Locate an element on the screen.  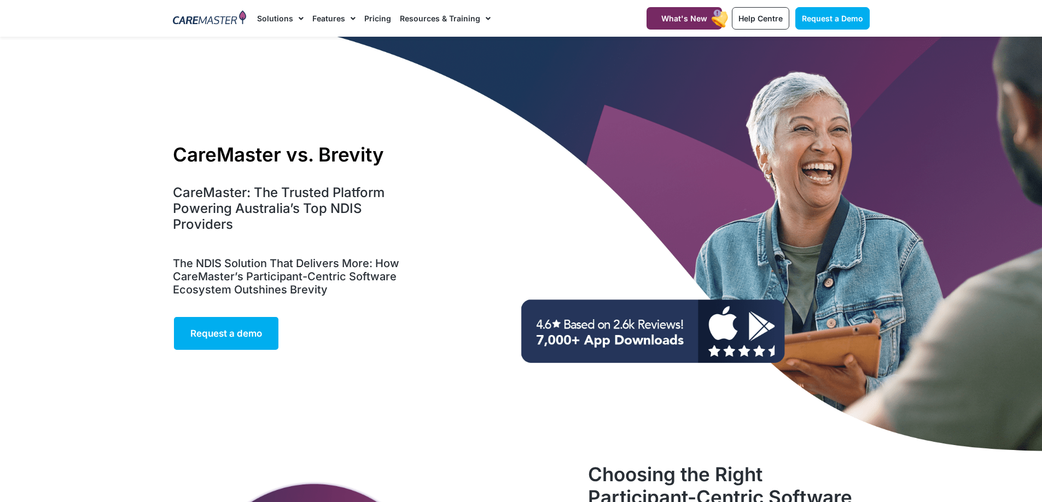
a: Help Centre is located at coordinates (761, 18).